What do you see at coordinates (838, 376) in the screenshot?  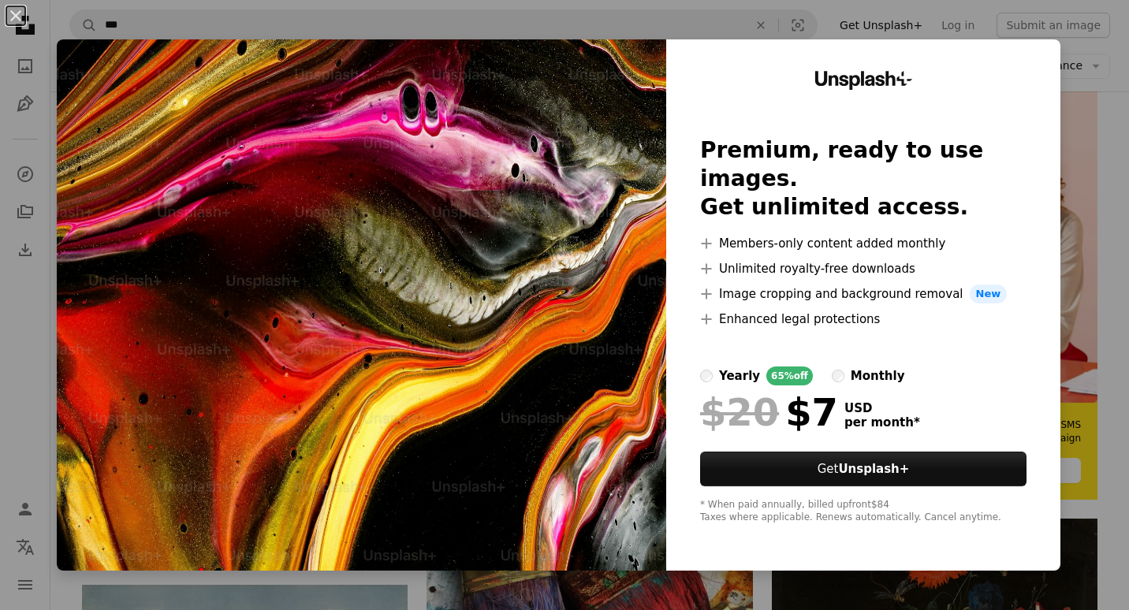 I see `input: monthly` at bounding box center [838, 376].